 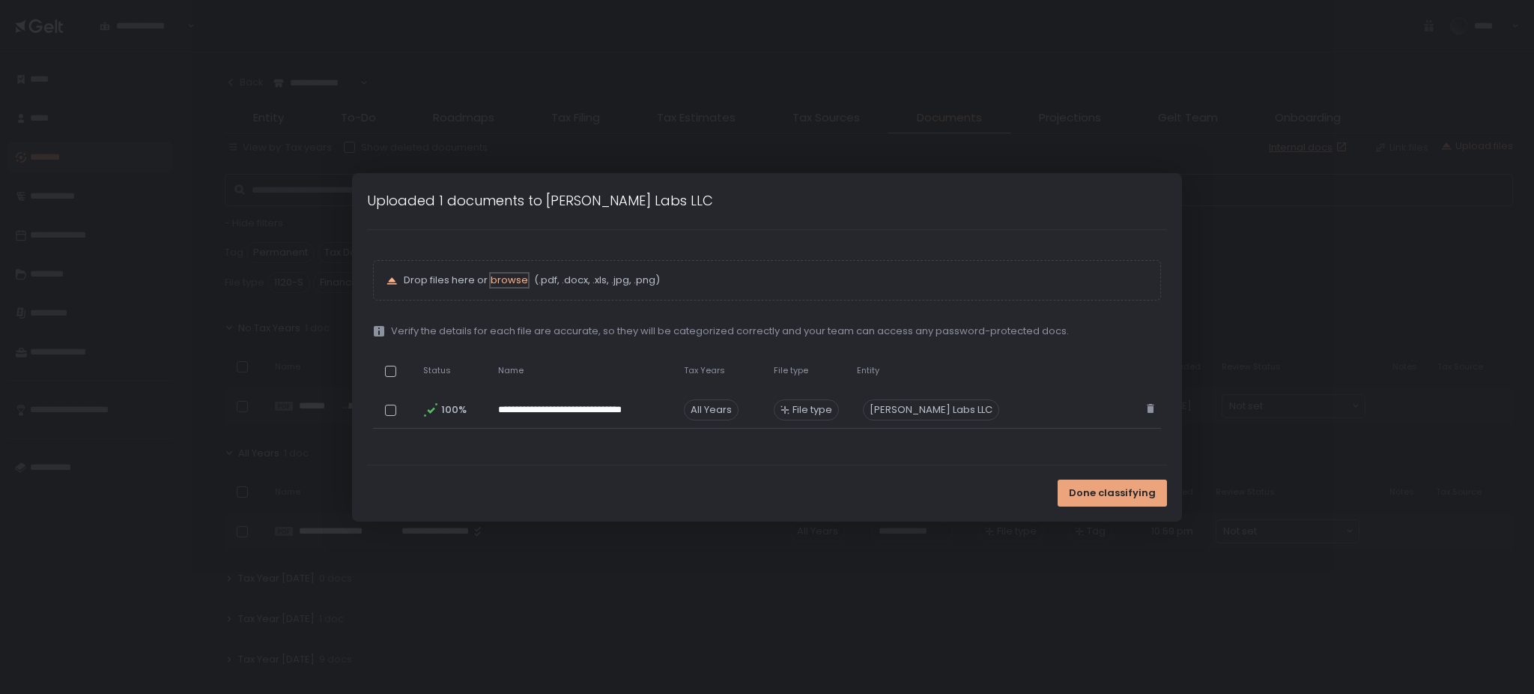 What do you see at coordinates (509, 280) in the screenshot?
I see `button: browse` at bounding box center [509, 280].